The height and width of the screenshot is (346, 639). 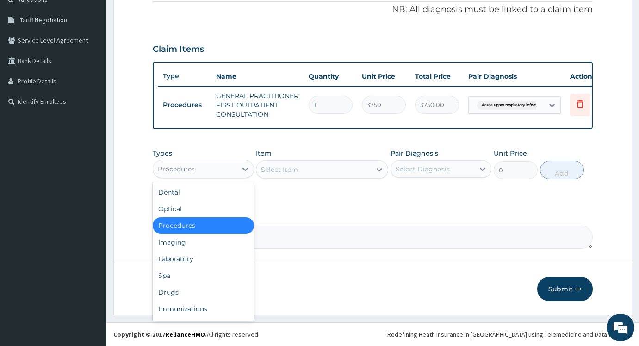 I want to click on a: RelianceHMO, so click(x=185, y=334).